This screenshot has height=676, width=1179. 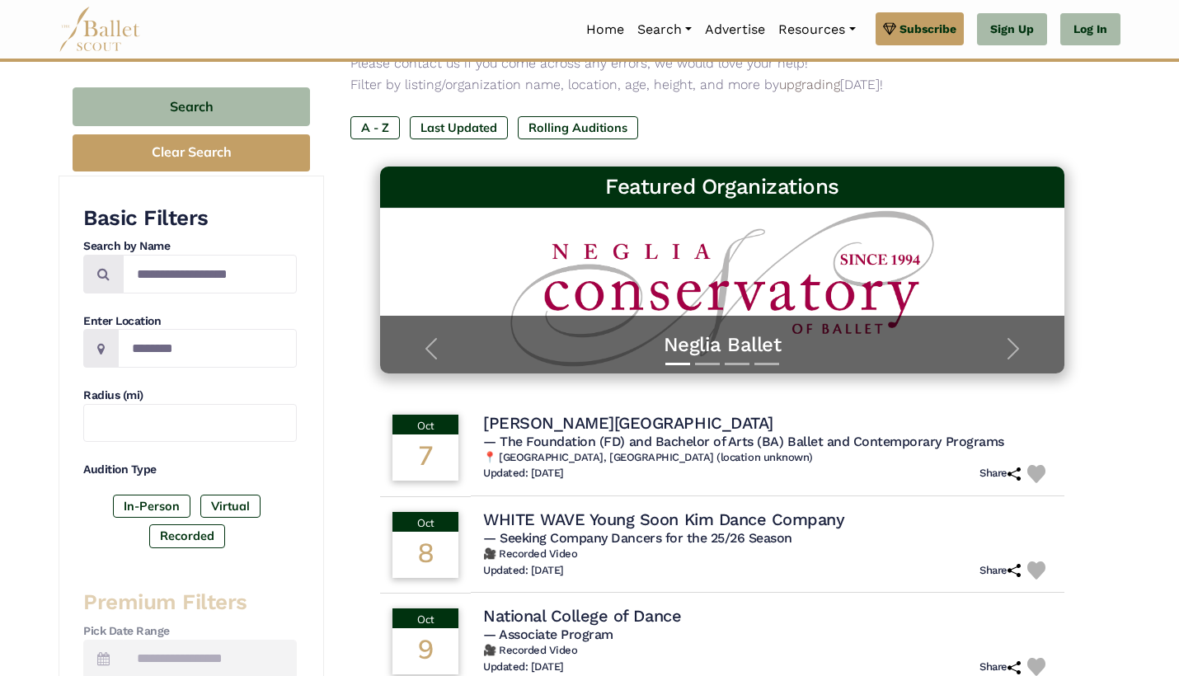 What do you see at coordinates (190, 396) in the screenshot?
I see `h4: Radius (mi)` at bounding box center [190, 396].